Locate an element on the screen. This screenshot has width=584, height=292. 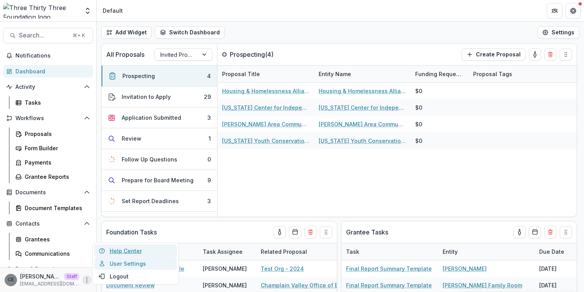
button: Notifications is located at coordinates (48, 56).